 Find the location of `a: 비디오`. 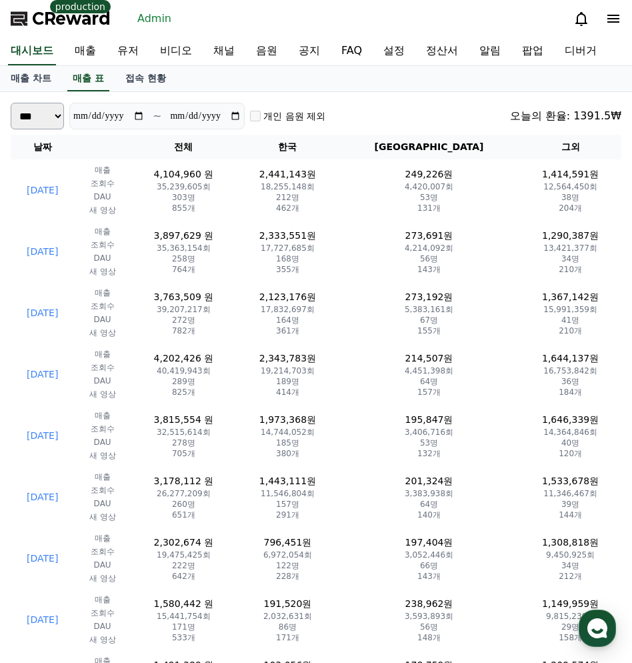

a: 비디오 is located at coordinates (176, 51).